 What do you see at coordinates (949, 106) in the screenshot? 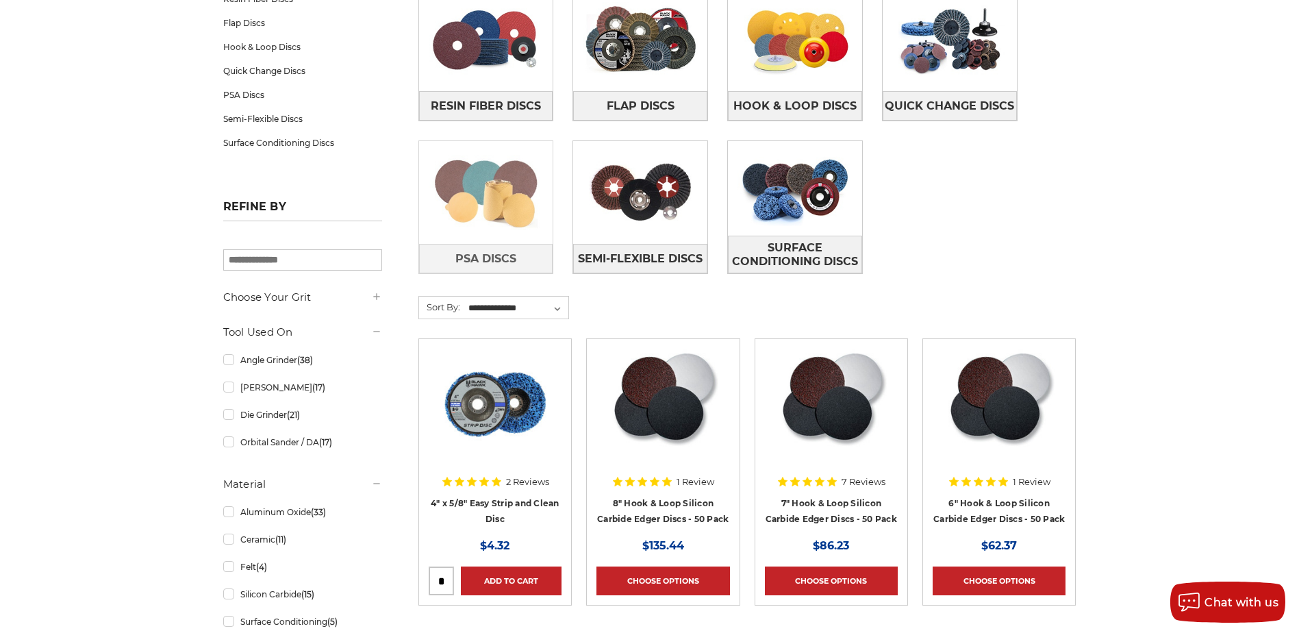
I see `span: Quick Change Discs` at bounding box center [949, 106].